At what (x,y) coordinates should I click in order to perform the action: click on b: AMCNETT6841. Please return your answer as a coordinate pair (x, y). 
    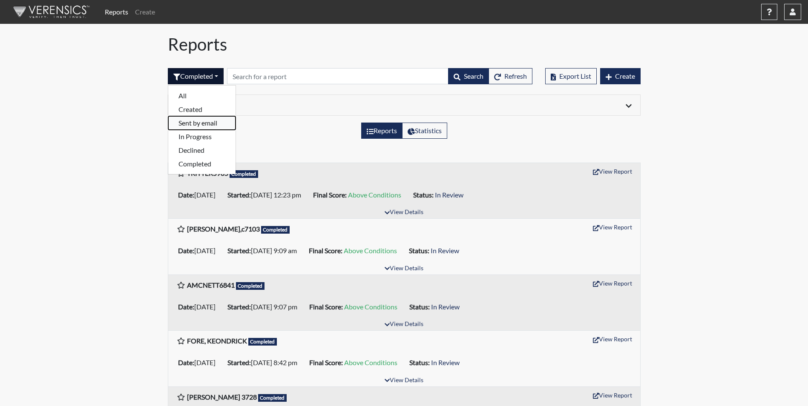
    Looking at the image, I should click on (211, 285).